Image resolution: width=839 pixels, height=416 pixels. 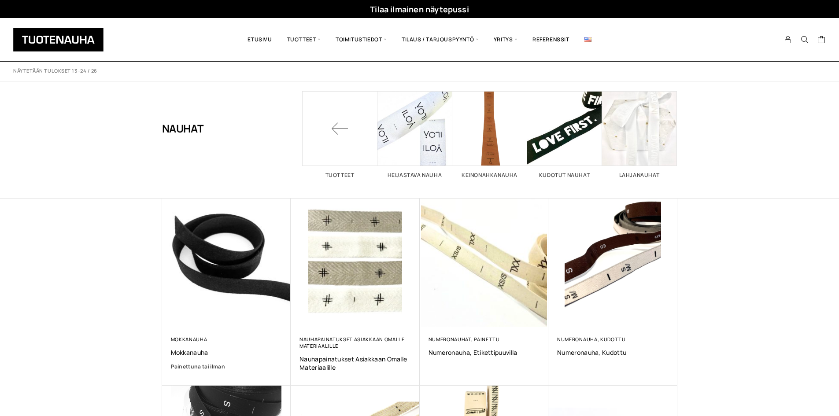 I want to click on a: Visit product category Kudotut nauhat, so click(x=565, y=134).